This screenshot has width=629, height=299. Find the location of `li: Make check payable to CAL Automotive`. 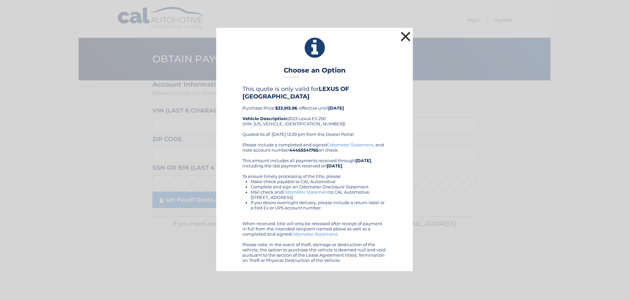

li: Make check payable to CAL Automotive is located at coordinates (319, 181).